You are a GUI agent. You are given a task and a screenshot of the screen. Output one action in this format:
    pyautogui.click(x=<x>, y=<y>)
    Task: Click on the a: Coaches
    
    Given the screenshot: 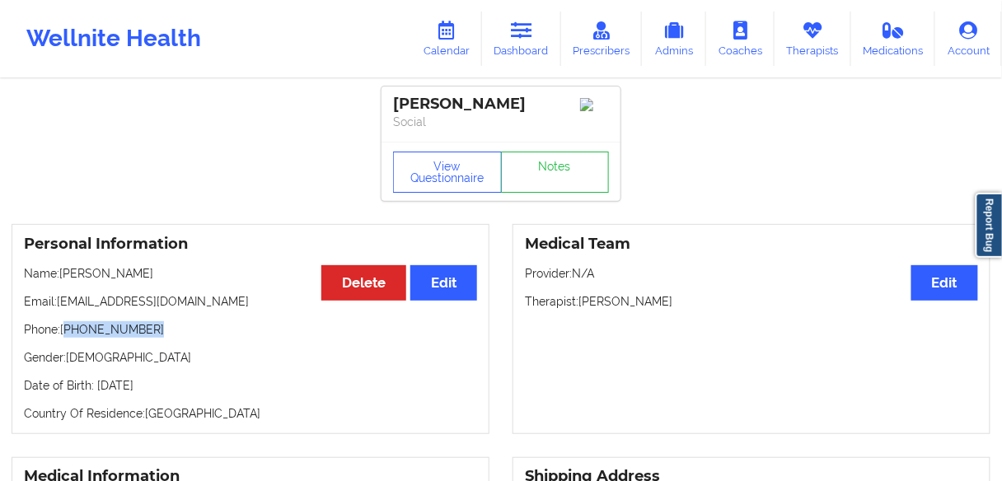 What is the action you would take?
    pyautogui.click(x=740, y=39)
    